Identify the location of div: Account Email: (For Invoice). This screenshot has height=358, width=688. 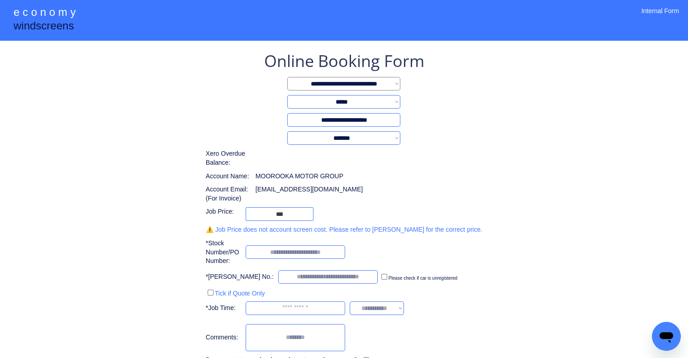
(229, 194).